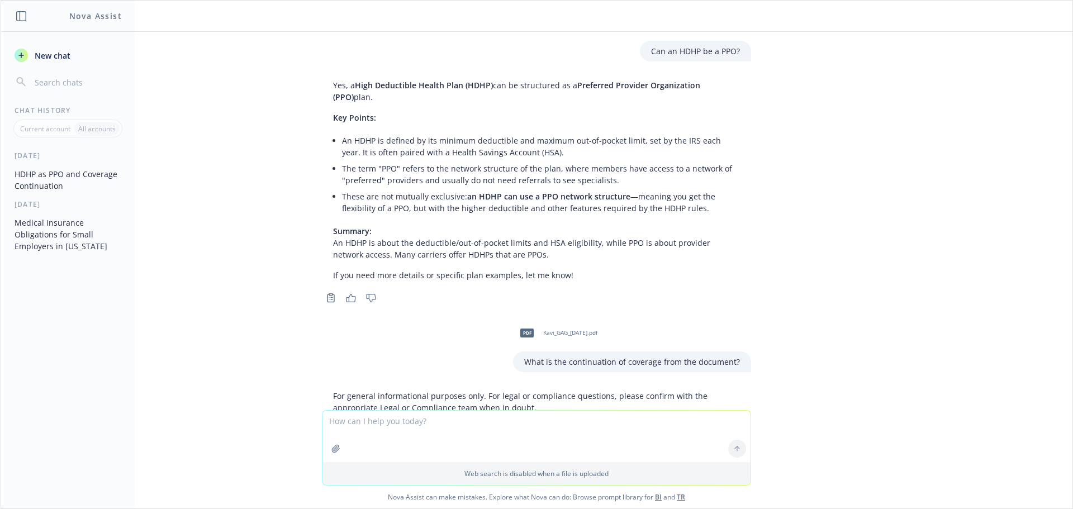 The height and width of the screenshot is (509, 1073). I want to click on p: An HDHP is about the deductible/out-of-pocket limits and HSA eligibility, while PPO is about prov..., so click(536, 243).